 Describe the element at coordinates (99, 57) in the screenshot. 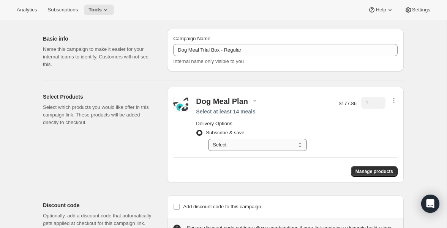

I see `p: Name this campaign to make it easier for your internal teams to identify. Customers will not see ...` at that location.